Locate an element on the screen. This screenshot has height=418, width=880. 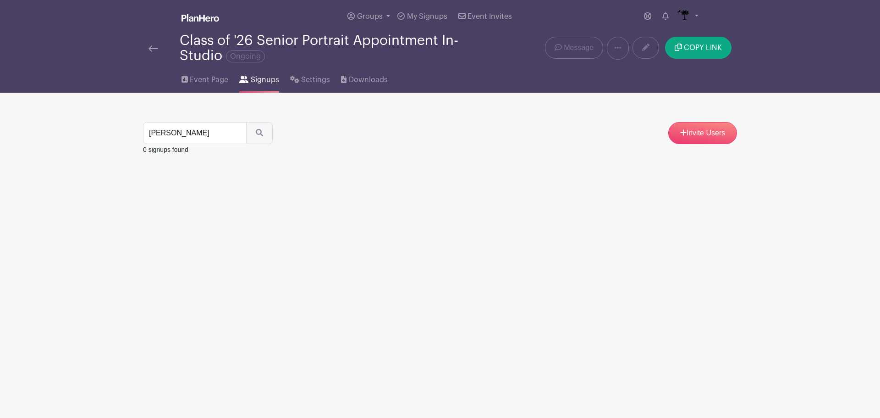
a: Settings is located at coordinates (310, 78).